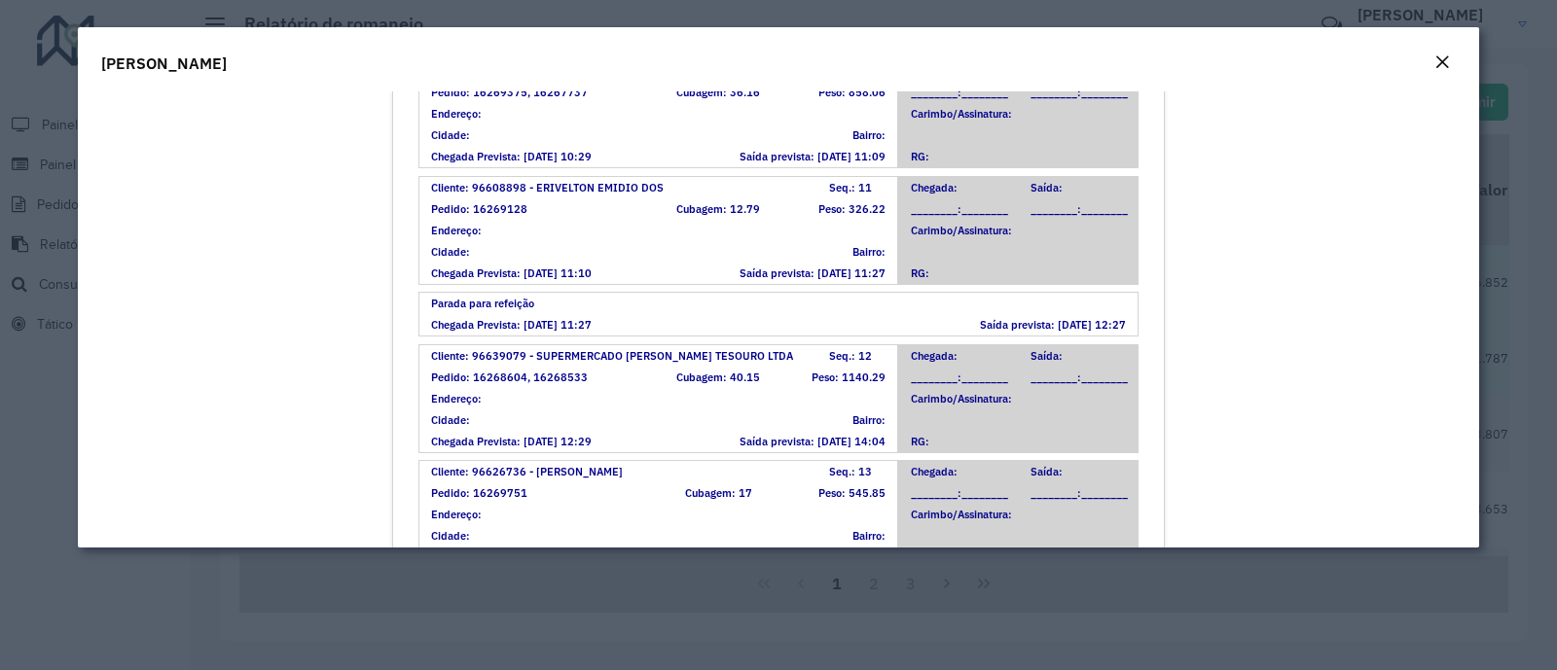  I want to click on div: Peso: 326.22, so click(837, 209).